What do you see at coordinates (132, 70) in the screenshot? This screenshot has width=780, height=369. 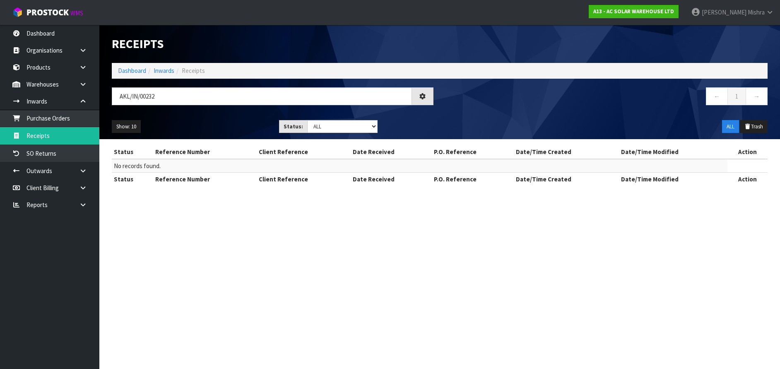 I see `a: Dashboard` at bounding box center [132, 70].